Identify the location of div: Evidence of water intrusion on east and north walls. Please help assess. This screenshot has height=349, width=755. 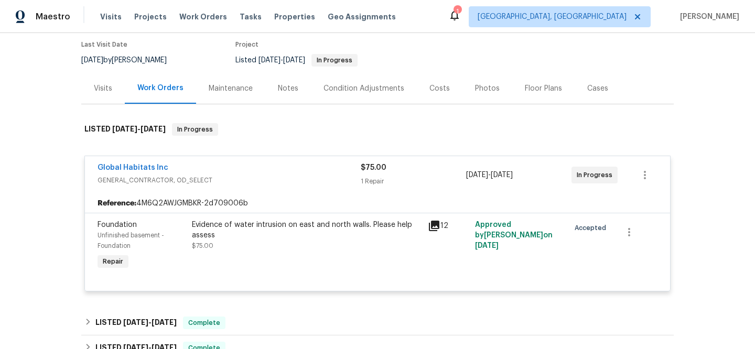
(307, 230).